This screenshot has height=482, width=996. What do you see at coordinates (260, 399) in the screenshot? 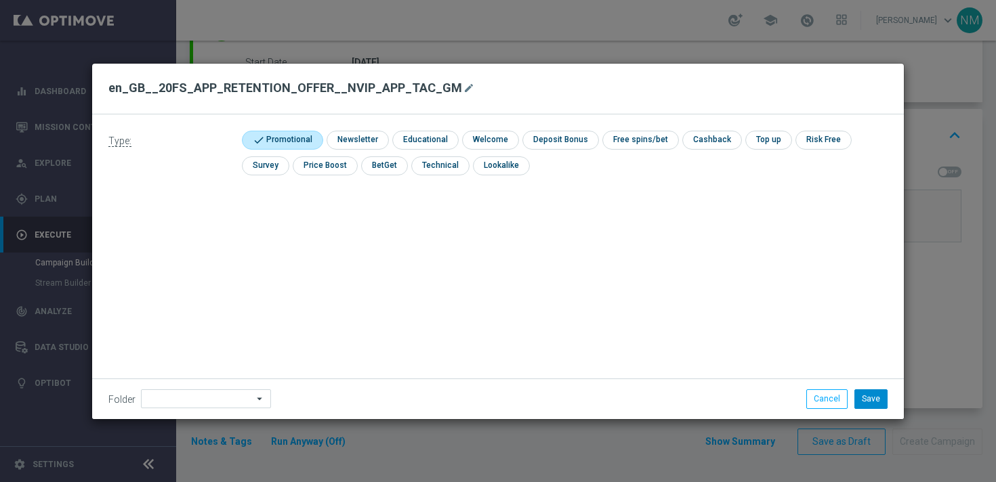
I see `i: arrow_drop_down` at bounding box center [260, 399].